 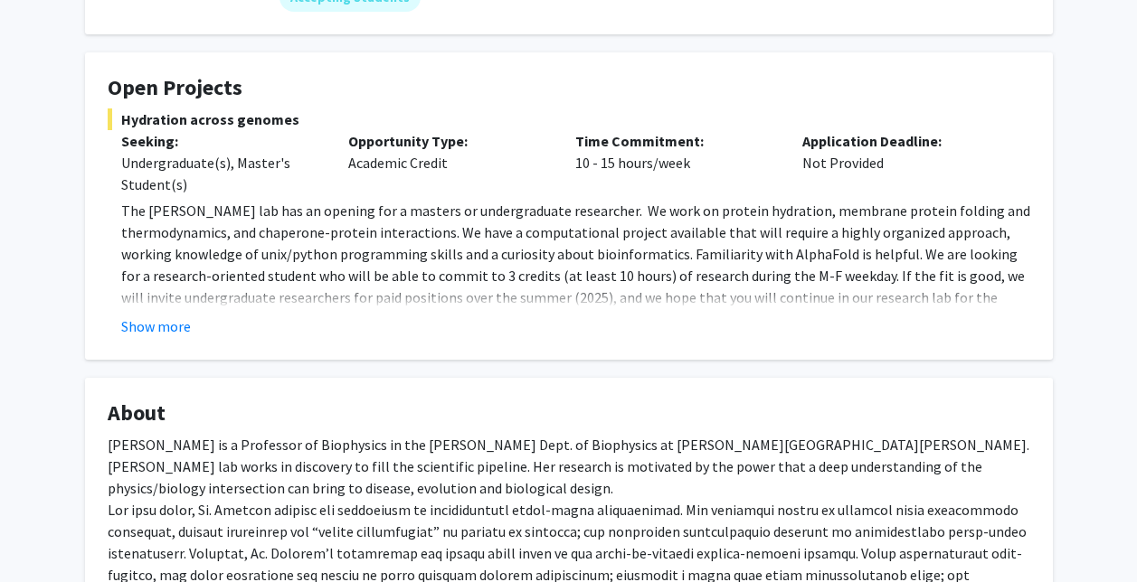 What do you see at coordinates (675, 141) in the screenshot?
I see `p: Time Commitment:` at bounding box center [675, 141].